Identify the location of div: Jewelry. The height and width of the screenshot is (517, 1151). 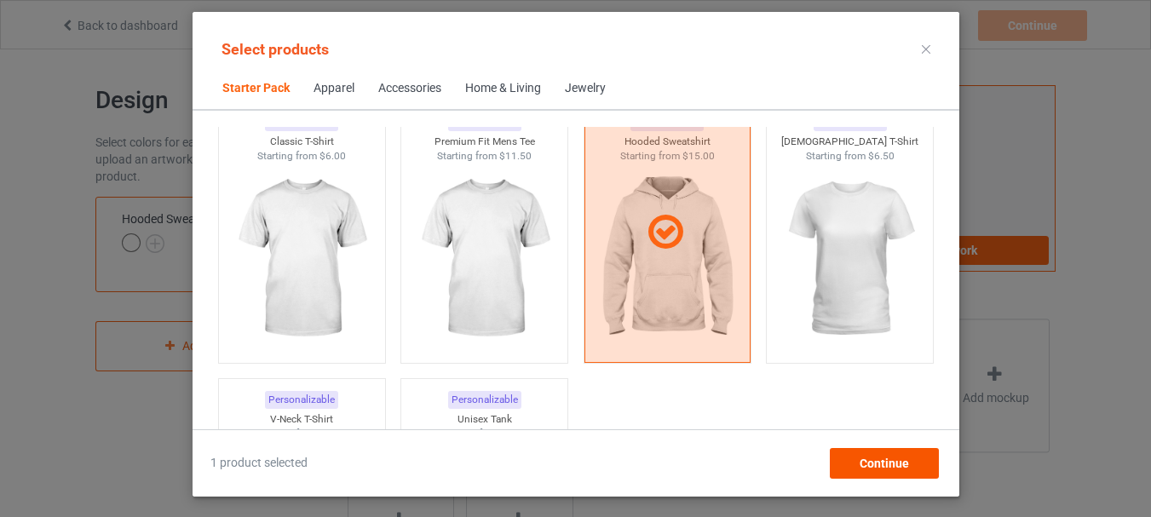
(585, 89).